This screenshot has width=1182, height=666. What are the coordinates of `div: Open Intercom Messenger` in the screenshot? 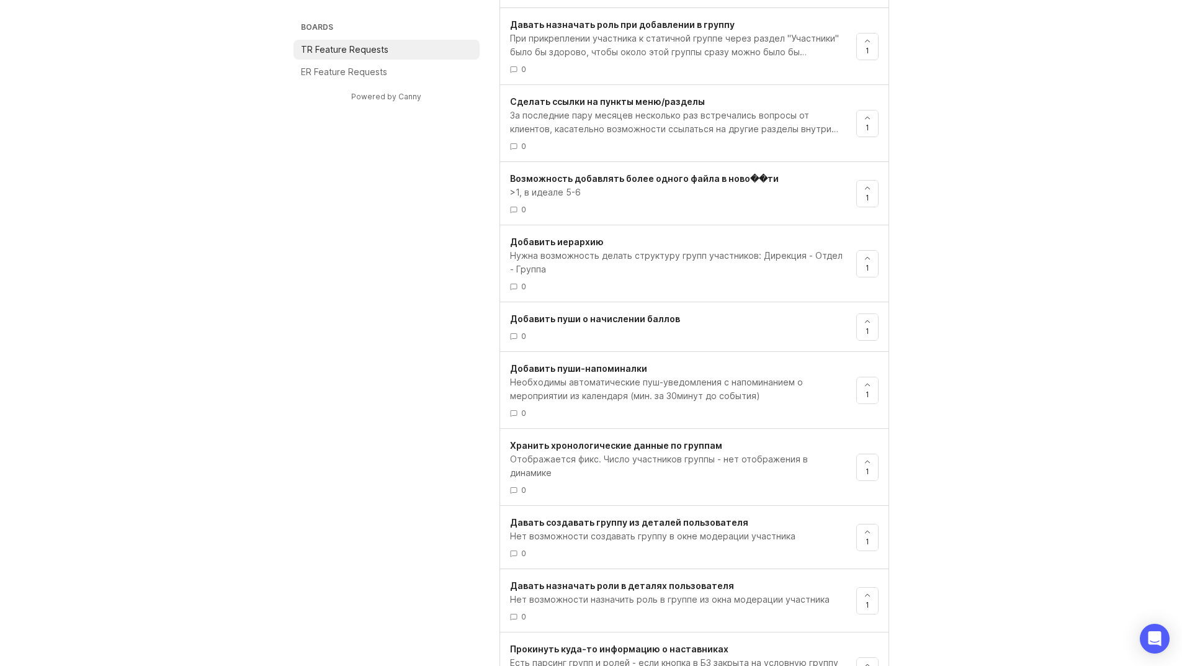 It's located at (1155, 638).